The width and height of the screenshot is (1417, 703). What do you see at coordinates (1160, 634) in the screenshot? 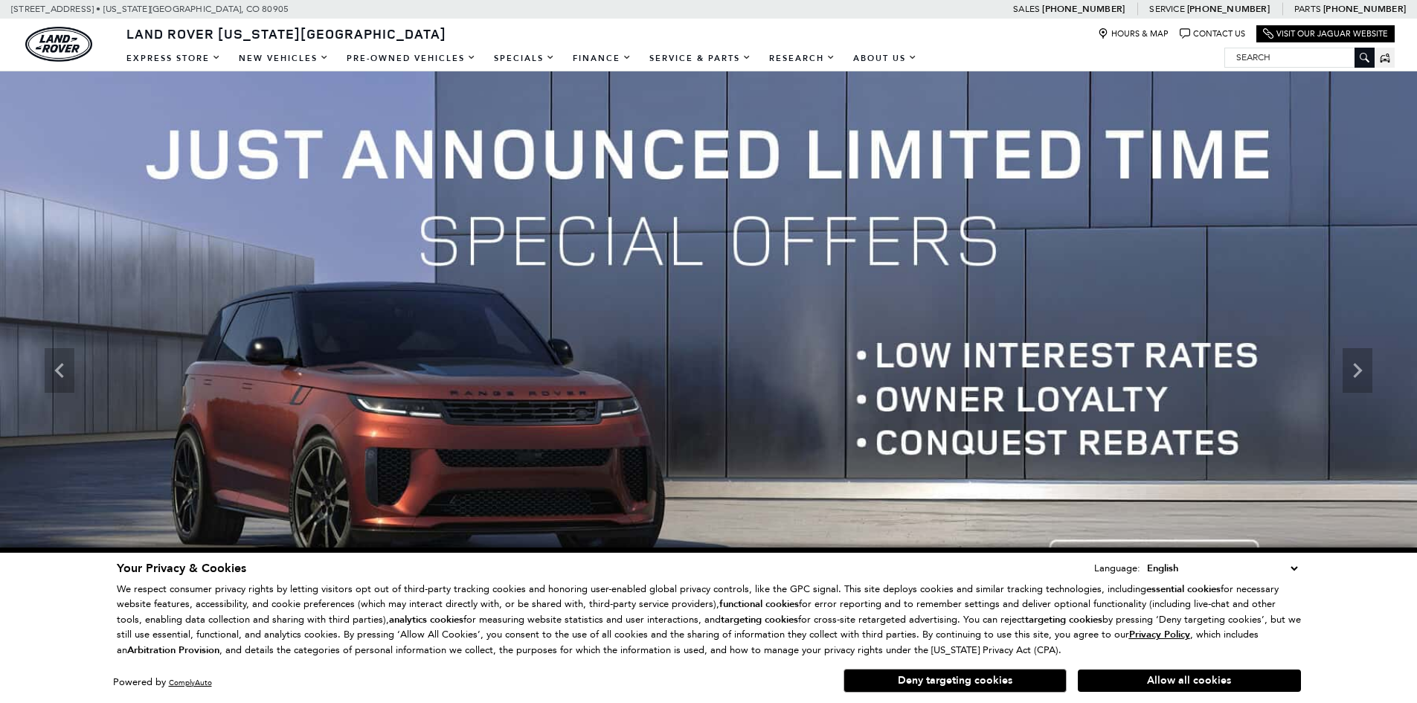
I see `a: Privacy Policy` at bounding box center [1160, 634].